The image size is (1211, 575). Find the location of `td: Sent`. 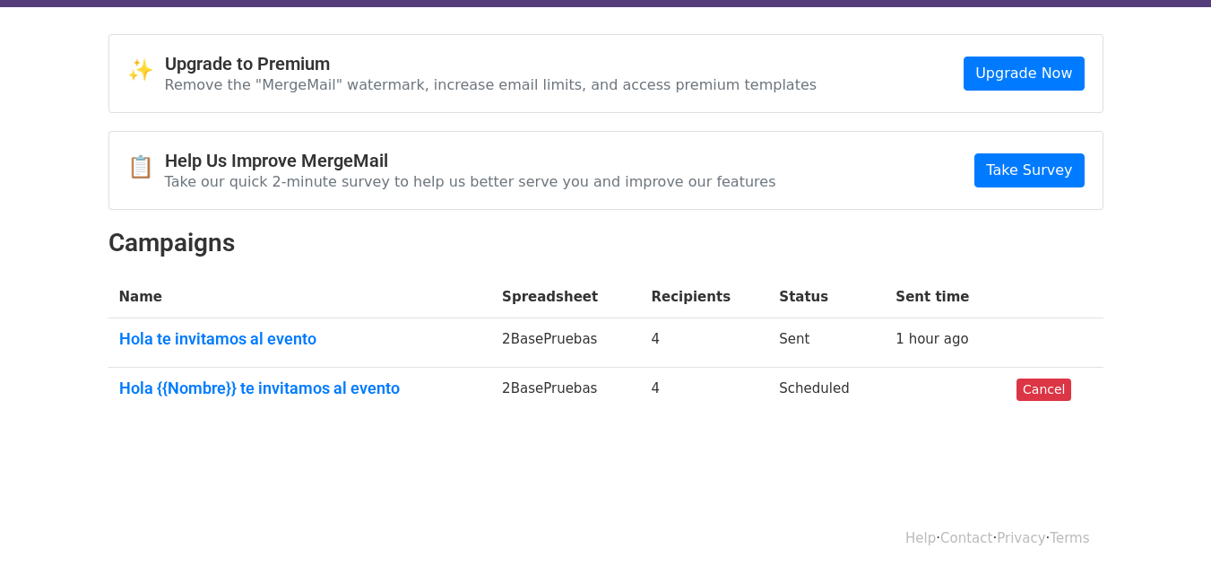

td: Sent is located at coordinates (826, 342).